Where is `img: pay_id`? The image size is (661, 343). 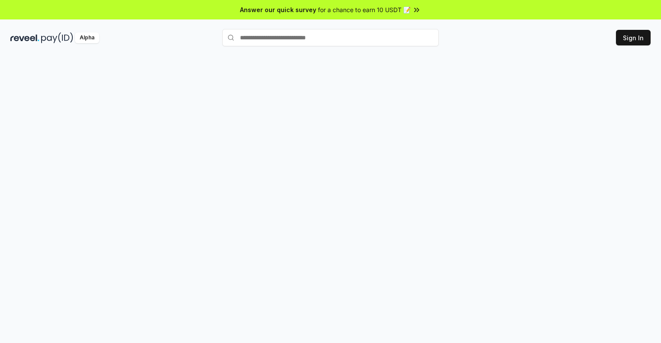
img: pay_id is located at coordinates (57, 38).